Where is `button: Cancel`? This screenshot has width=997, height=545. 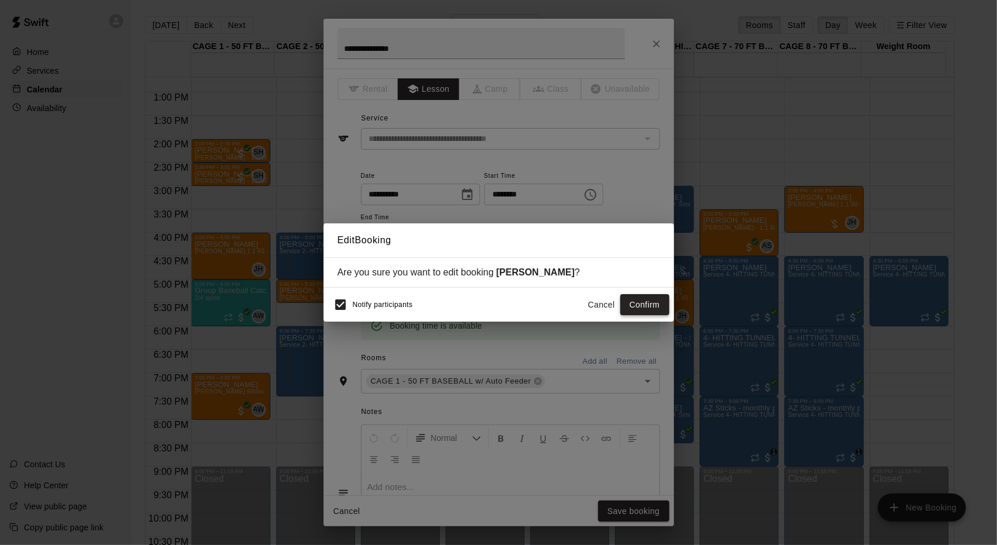
button: Cancel is located at coordinates (602, 304).